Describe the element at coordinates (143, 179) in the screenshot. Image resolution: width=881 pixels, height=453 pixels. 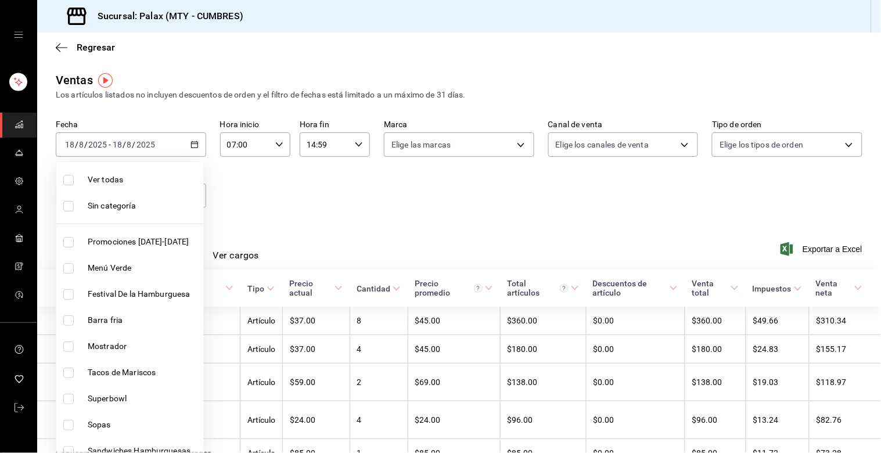
I see `span: Ver todas` at that location.